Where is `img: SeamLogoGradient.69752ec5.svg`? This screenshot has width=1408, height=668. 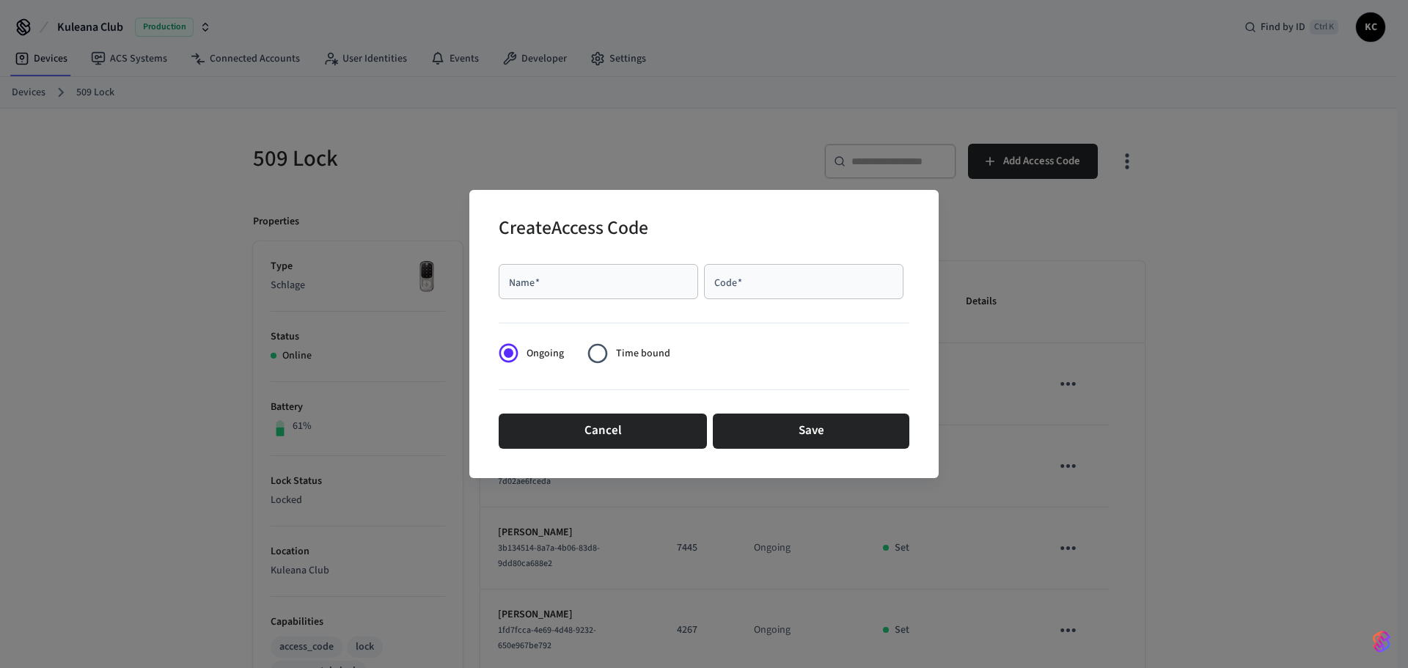
img: SeamLogoGradient.69752ec5.svg is located at coordinates (1381, 642).